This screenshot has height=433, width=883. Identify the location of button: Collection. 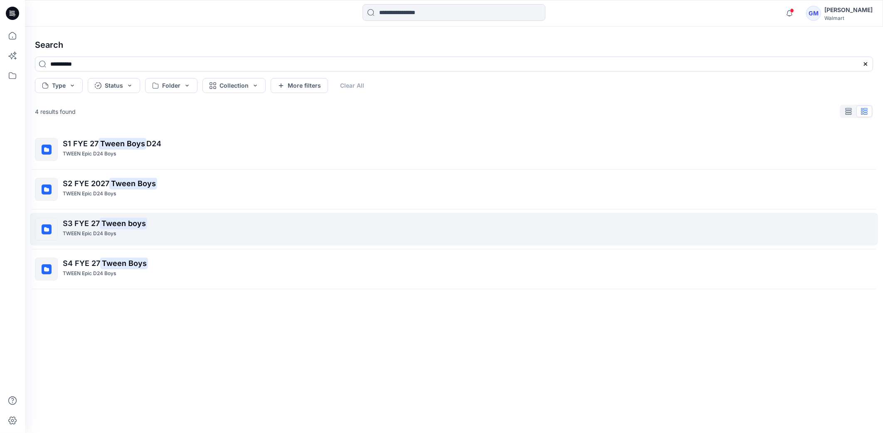
(234, 86).